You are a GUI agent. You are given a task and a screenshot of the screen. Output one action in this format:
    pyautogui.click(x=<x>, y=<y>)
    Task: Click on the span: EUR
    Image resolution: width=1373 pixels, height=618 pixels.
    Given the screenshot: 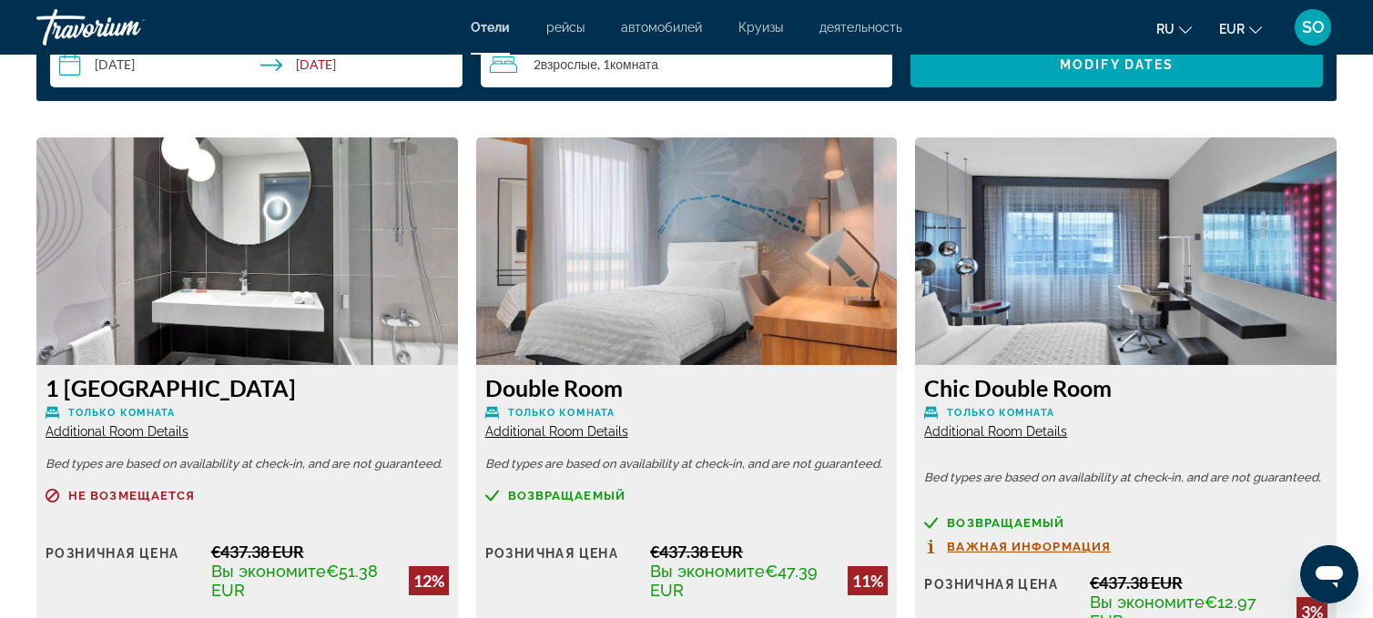 What is the action you would take?
    pyautogui.click(x=1232, y=29)
    